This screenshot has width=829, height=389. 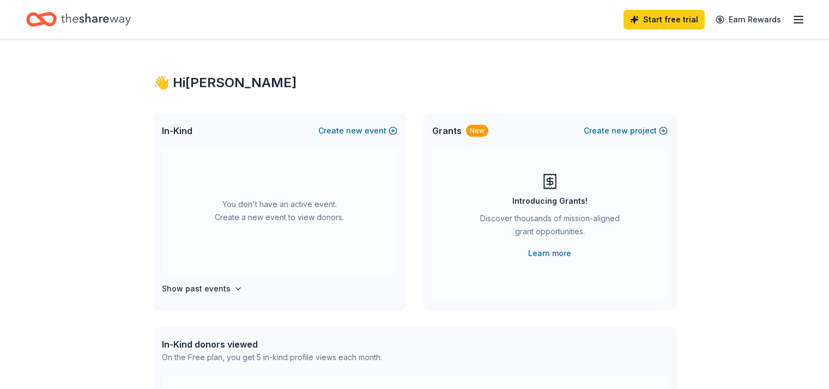 What do you see at coordinates (78, 19) in the screenshot?
I see `a: Home` at bounding box center [78, 19].